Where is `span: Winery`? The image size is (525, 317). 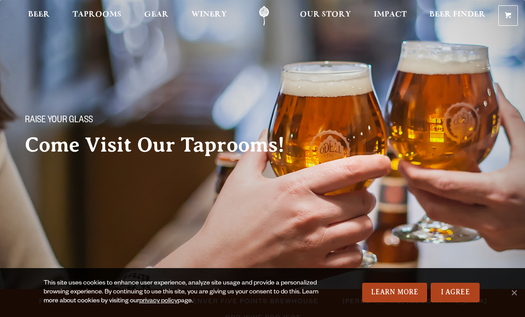
span: Winery is located at coordinates (209, 15).